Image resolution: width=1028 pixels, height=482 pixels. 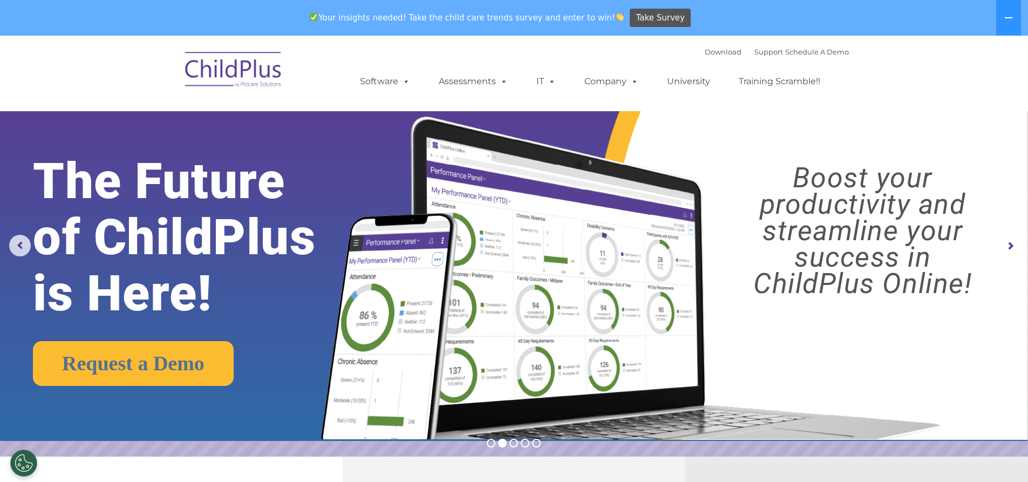 I want to click on span: Last name, so click(x=166, y=75).